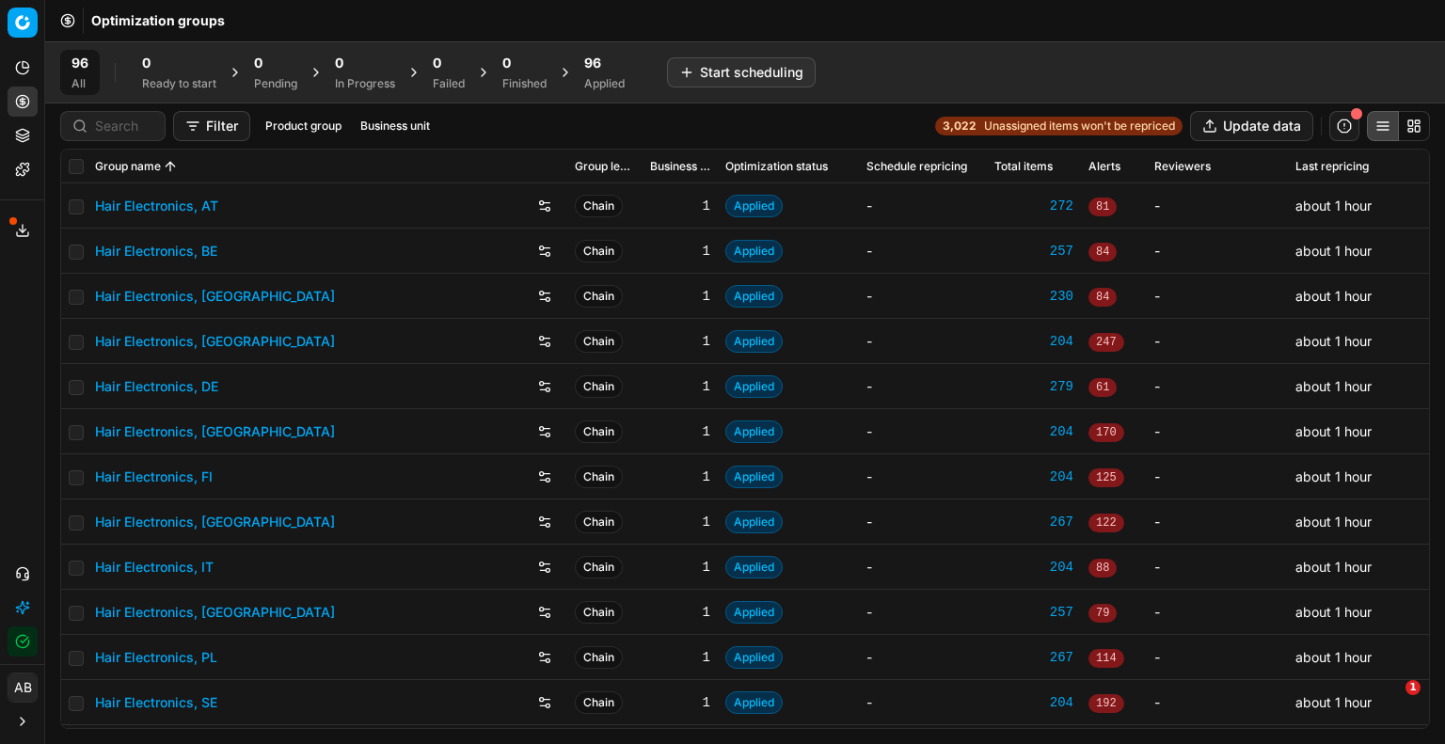 This screenshot has height=744, width=1445. What do you see at coordinates (212, 126) in the screenshot?
I see `button: Filter` at bounding box center [212, 126].